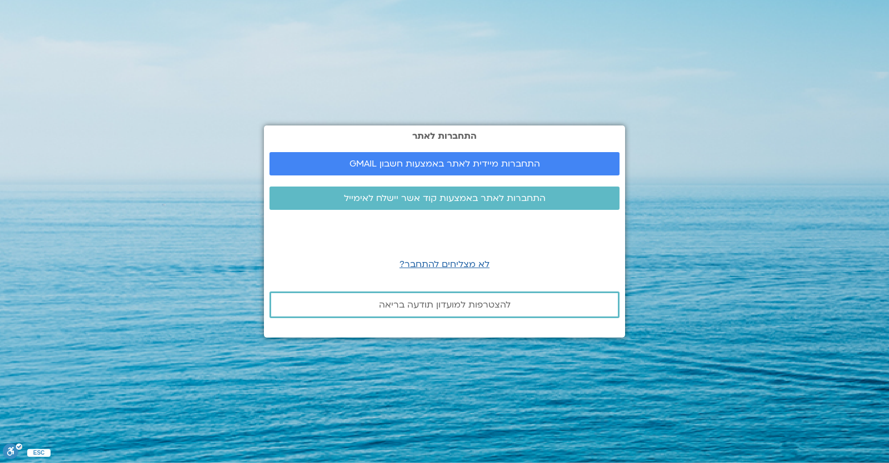  Describe the element at coordinates (445, 136) in the screenshot. I see `h2: התחברות לאתר` at that location.